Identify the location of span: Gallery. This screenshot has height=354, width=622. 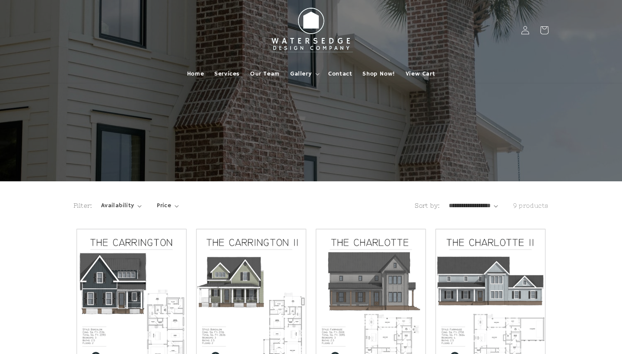
(301, 74).